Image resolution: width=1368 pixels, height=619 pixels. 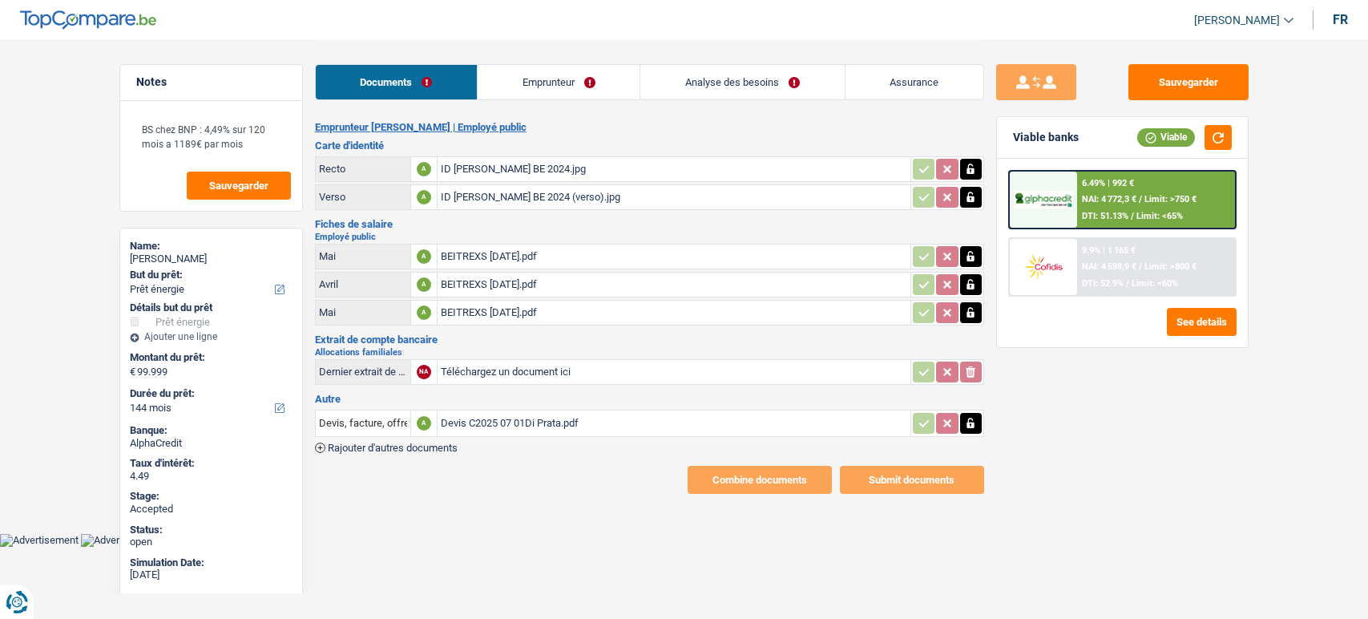 What do you see at coordinates (674, 423) in the screenshot?
I see `div: Devis C2025 07 01Di Prata.pdf` at bounding box center [674, 423].